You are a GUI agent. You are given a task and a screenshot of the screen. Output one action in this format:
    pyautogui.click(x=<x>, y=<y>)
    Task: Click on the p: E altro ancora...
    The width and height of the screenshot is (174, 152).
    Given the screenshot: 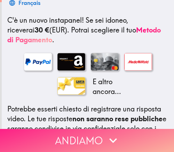 What is the action you would take?
    pyautogui.click(x=105, y=86)
    